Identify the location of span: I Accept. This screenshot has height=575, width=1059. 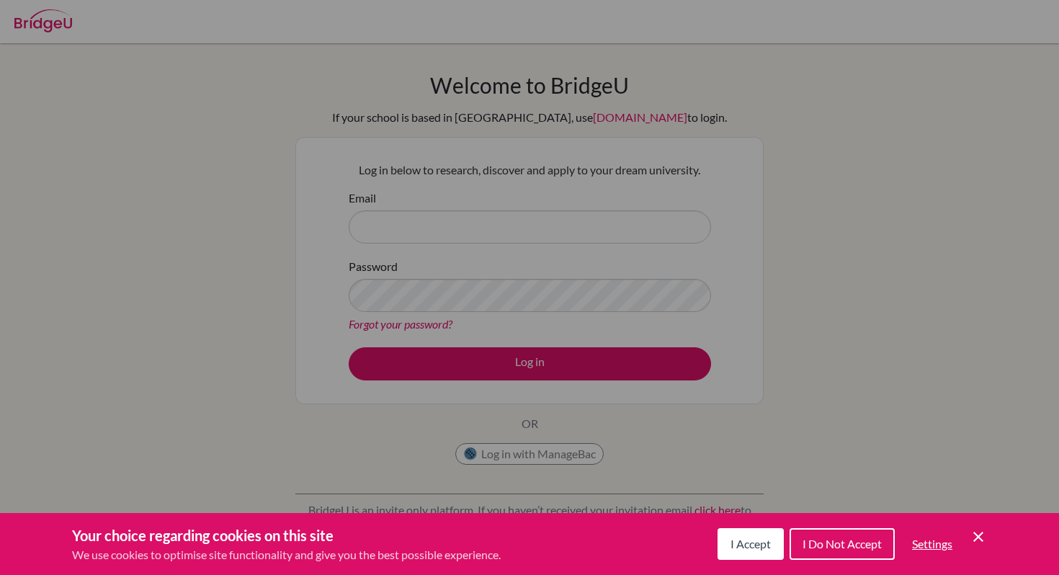
(751, 543).